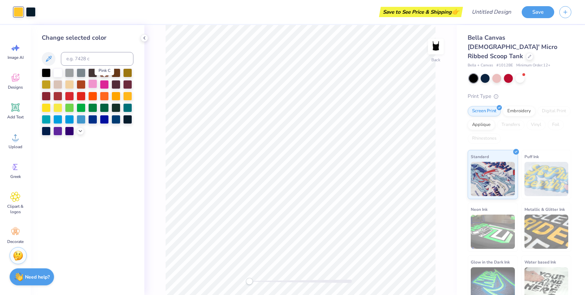 This screenshot has height=295, width=585. Describe the element at coordinates (104, 71) in the screenshot. I see `div: Pink C` at that location.